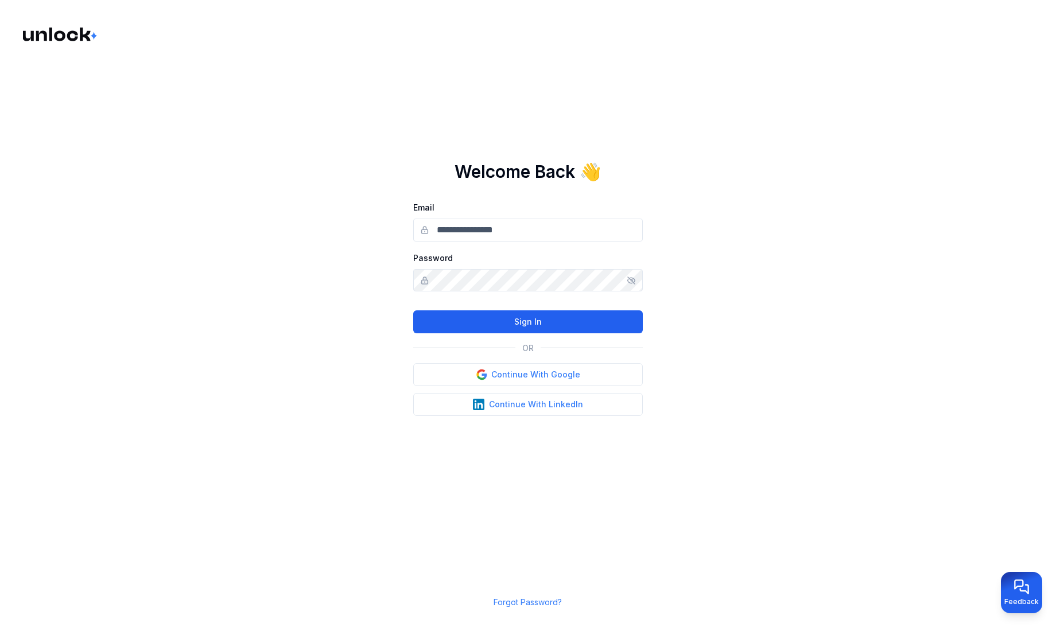 The image size is (1056, 627). I want to click on img: Logo, so click(61, 34).